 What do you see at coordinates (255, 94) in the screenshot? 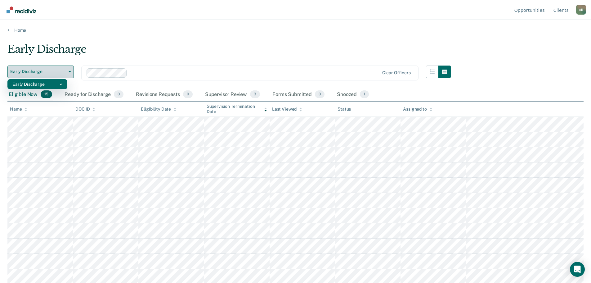
I see `span: 3` at bounding box center [255, 94].